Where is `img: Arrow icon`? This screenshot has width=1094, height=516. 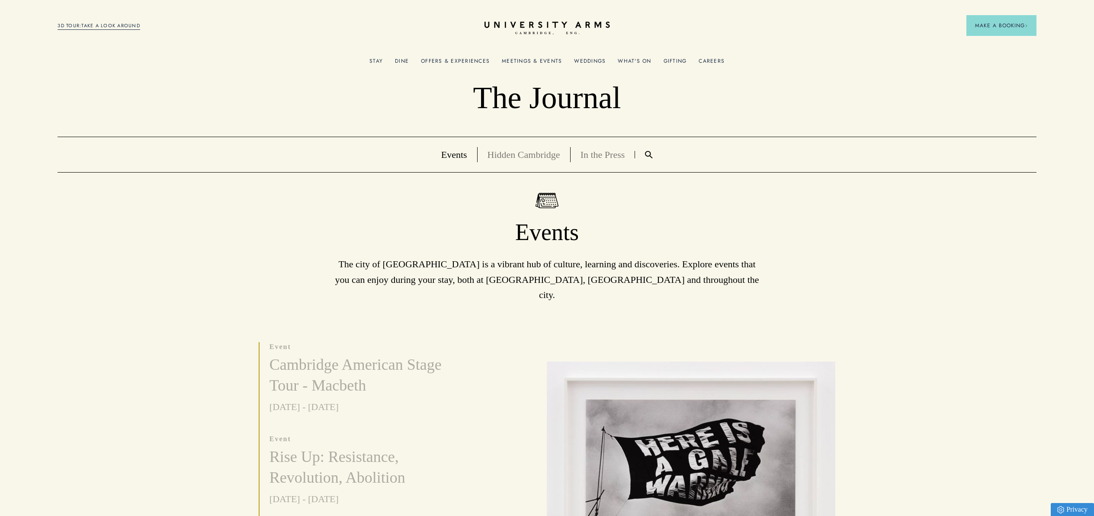
img: Arrow icon is located at coordinates (1026, 26).